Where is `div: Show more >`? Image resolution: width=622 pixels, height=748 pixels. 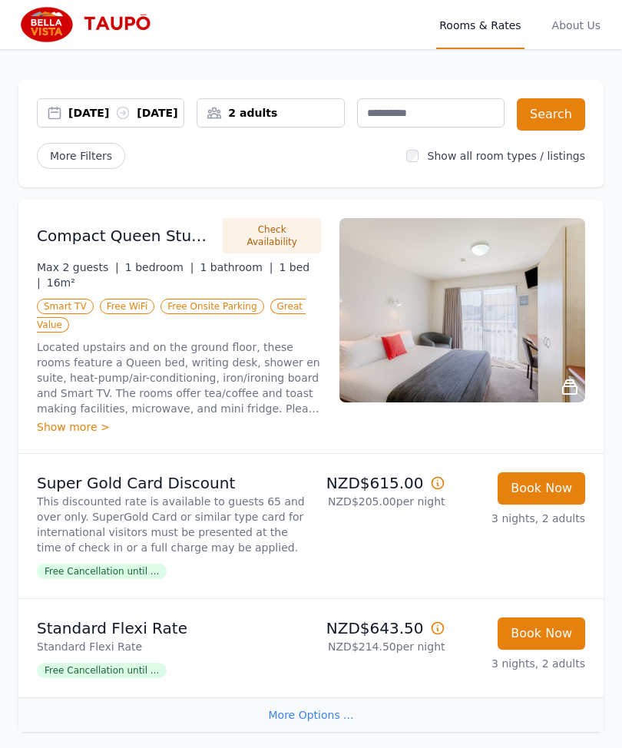 div: Show more > is located at coordinates (179, 427).